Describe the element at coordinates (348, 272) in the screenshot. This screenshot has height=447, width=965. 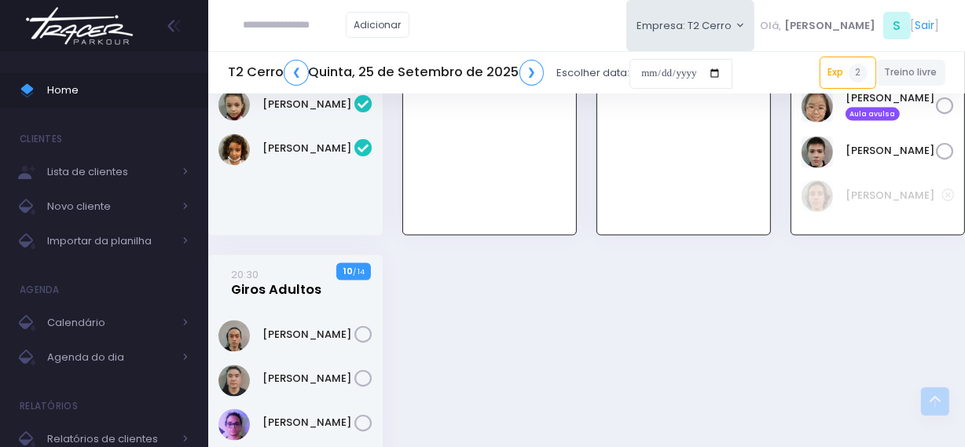
I see `strong: 10` at that location.